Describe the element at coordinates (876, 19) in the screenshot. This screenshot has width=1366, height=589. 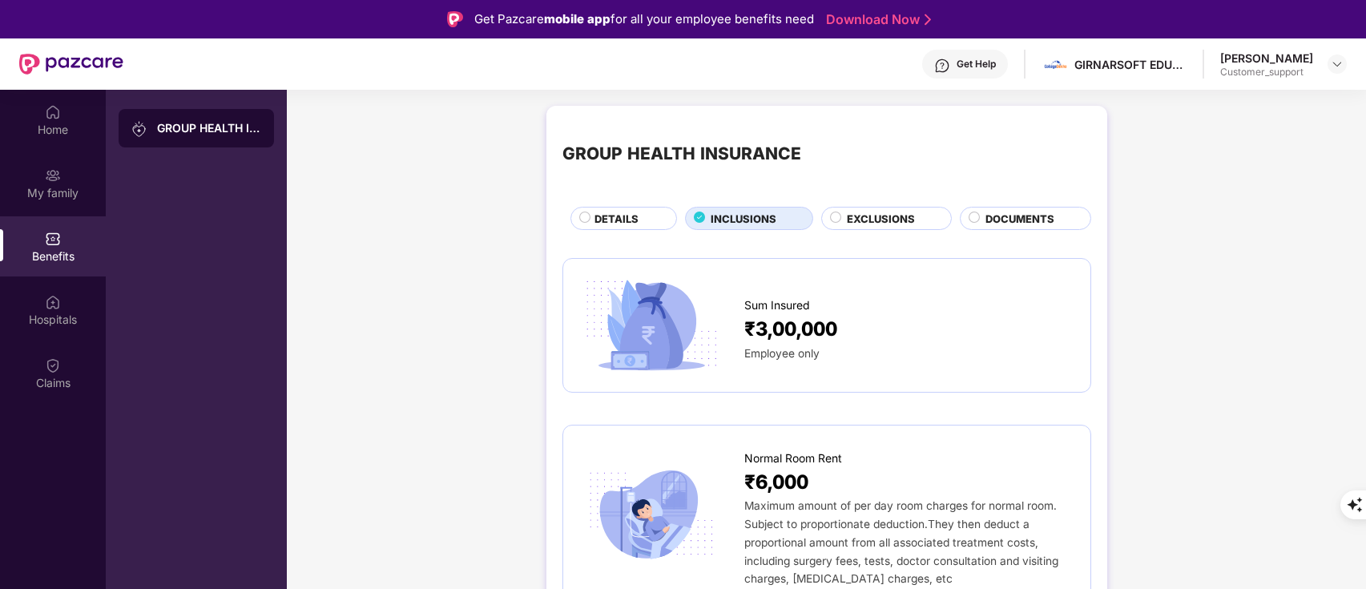
I see `a: Download Now` at that location.